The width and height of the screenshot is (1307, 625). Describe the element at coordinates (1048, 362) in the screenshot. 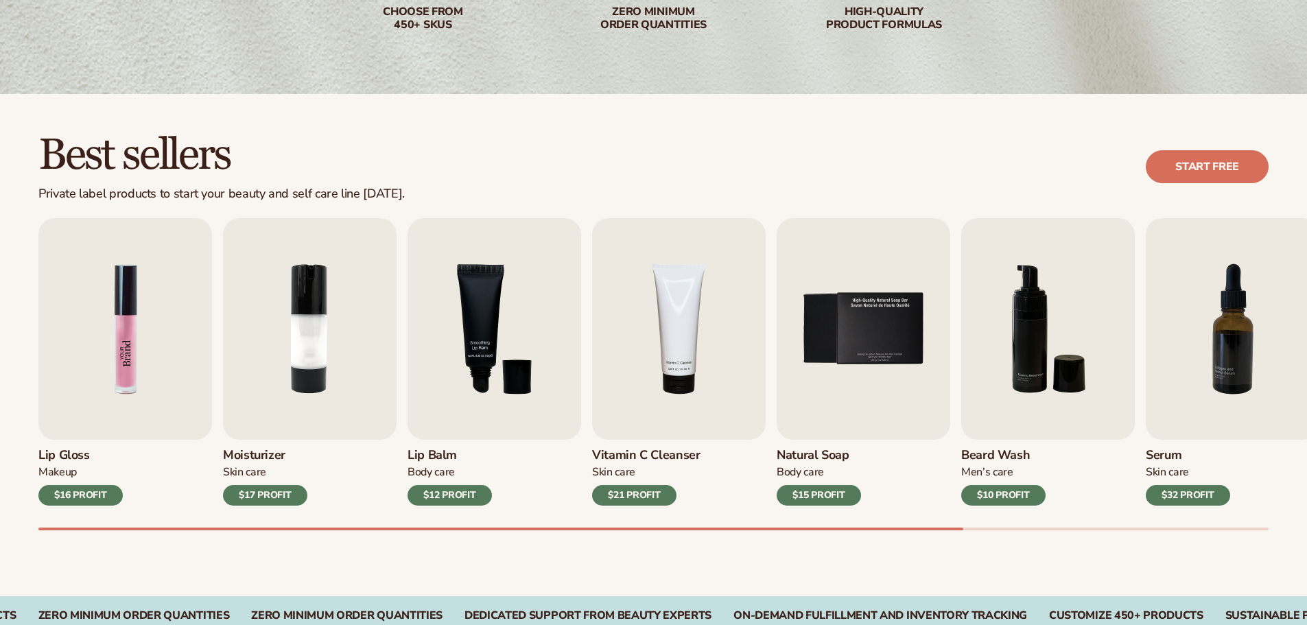

I see `a: 6 / 9` at that location.